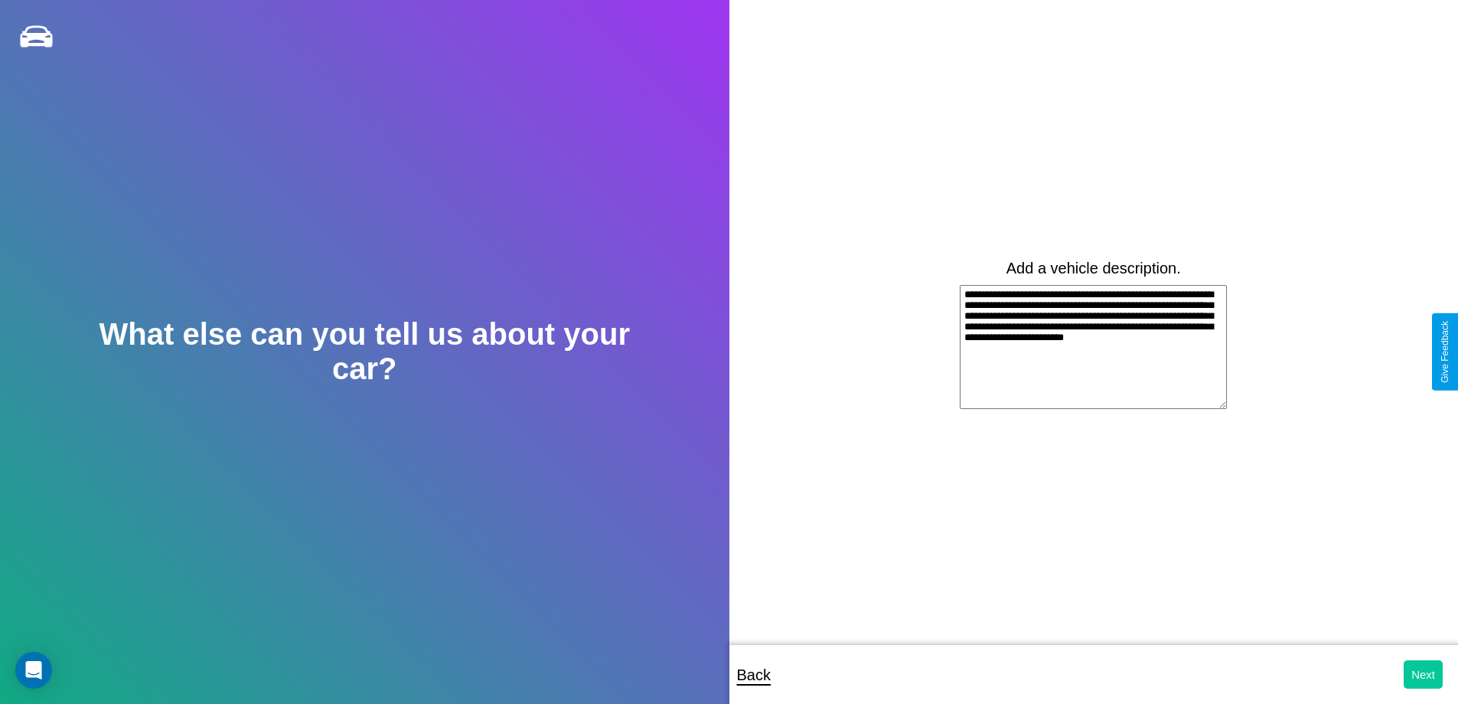  I want to click on div: Give Feedback, so click(1445, 351).